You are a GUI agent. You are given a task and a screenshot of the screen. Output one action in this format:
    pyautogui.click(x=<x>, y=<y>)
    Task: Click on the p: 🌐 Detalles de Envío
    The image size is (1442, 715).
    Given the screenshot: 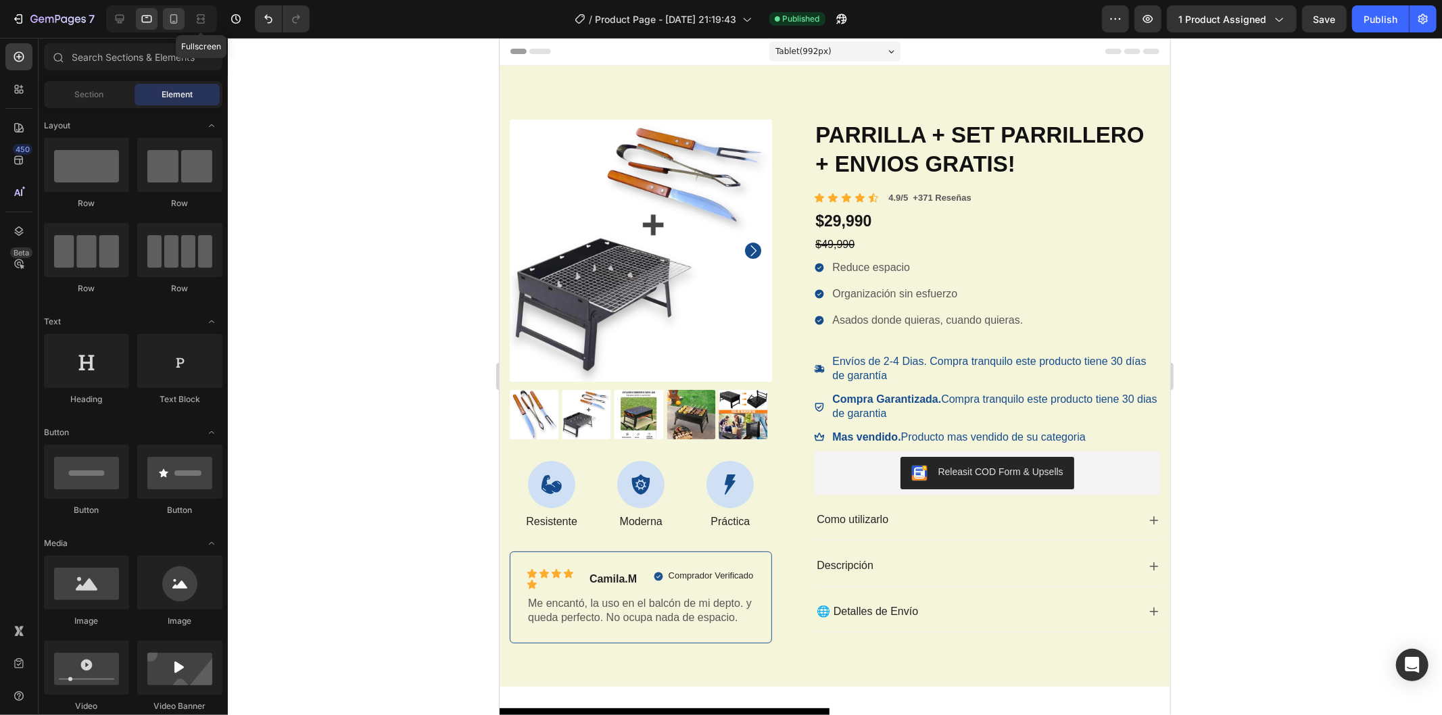 What is the action you would take?
    pyautogui.click(x=368, y=574)
    